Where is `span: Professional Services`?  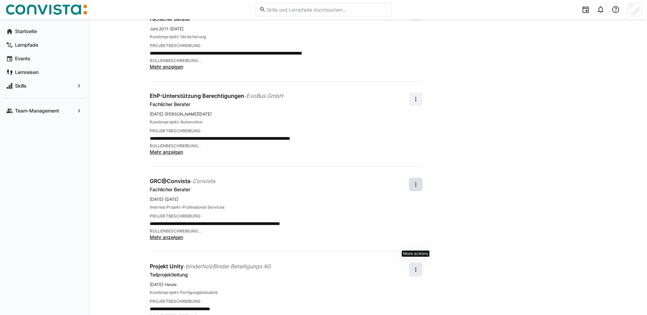
span: Professional Services is located at coordinates (203, 208).